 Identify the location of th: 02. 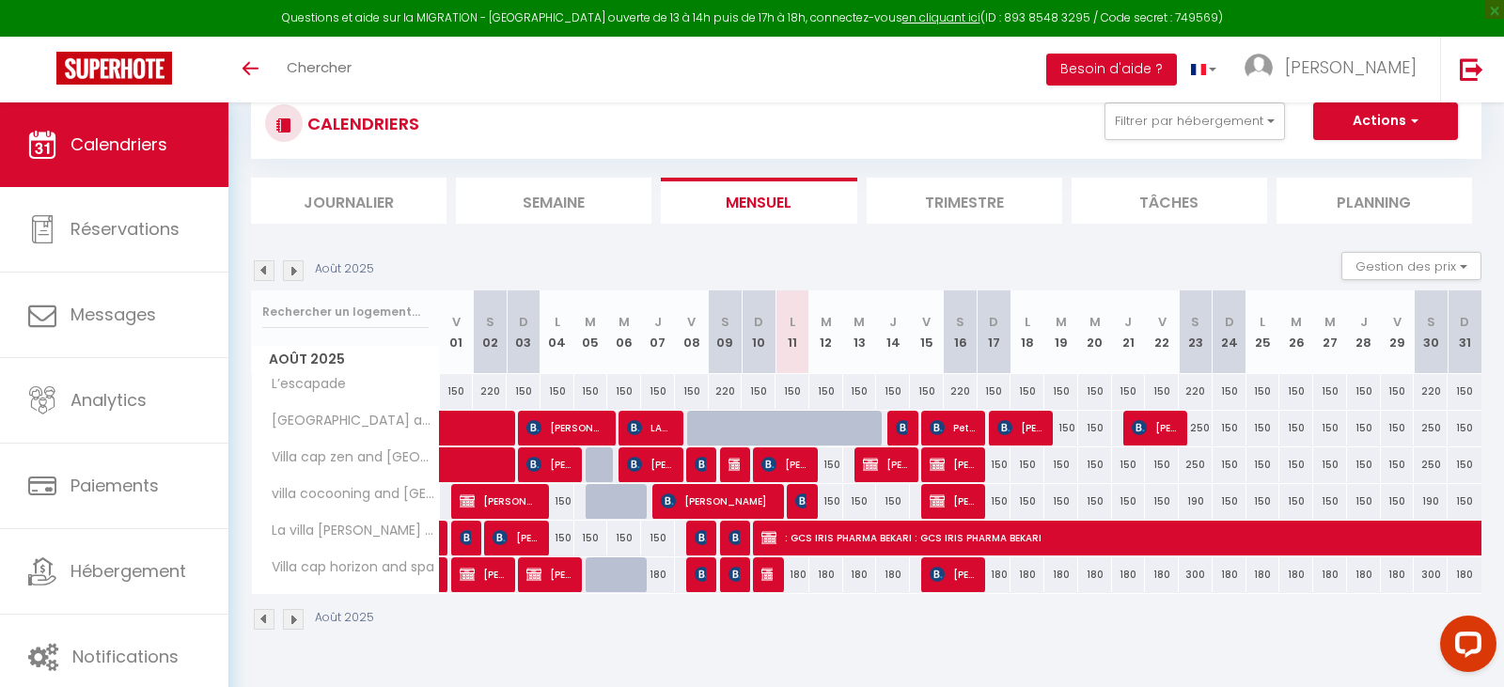
(490, 332).